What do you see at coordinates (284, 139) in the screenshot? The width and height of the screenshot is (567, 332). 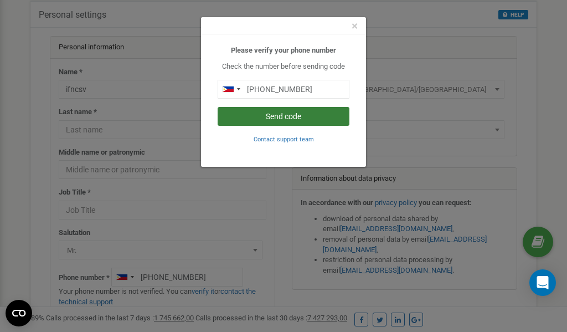 I see `a: Contact support team` at bounding box center [284, 139].